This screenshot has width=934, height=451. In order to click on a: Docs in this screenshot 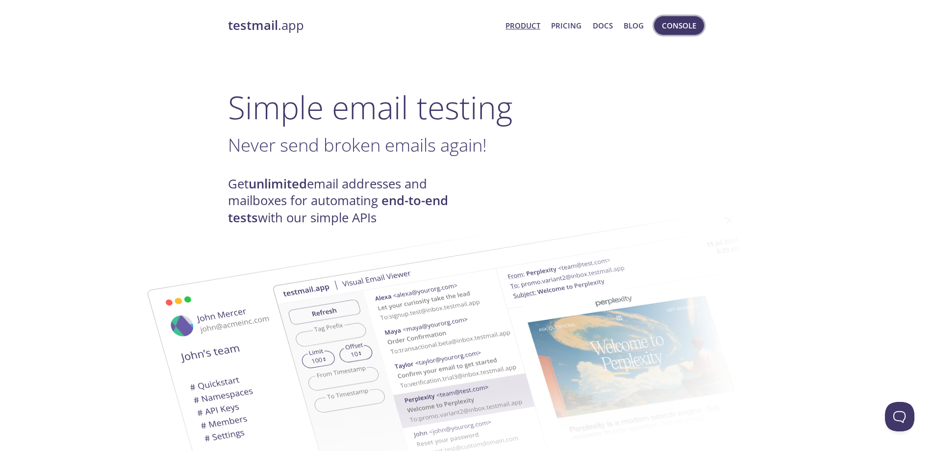, I will do `click(603, 25)`.